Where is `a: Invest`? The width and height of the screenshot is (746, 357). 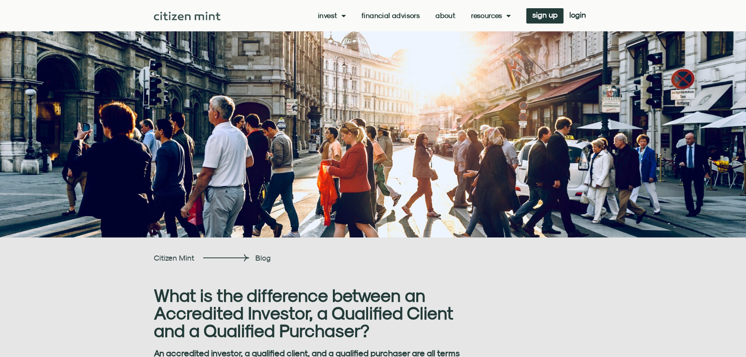 a: Invest is located at coordinates (332, 16).